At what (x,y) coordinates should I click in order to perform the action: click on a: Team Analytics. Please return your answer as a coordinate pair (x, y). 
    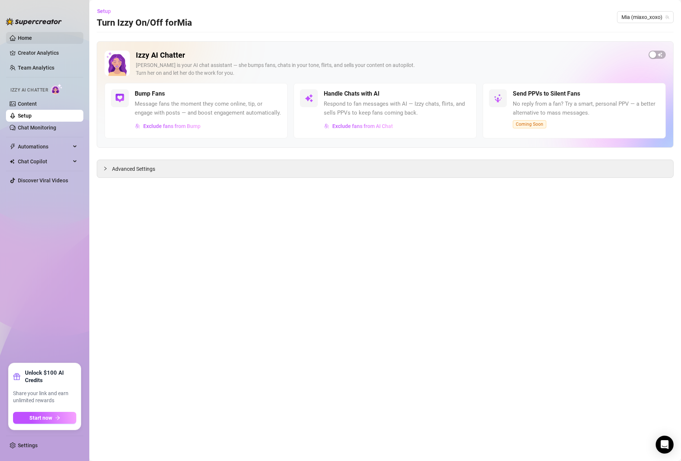
    Looking at the image, I should click on (36, 68).